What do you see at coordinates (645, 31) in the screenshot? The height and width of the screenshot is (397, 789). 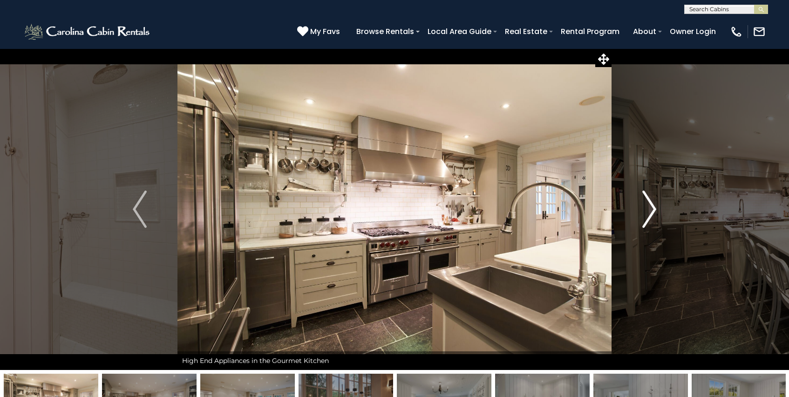 I see `a: About` at bounding box center [645, 31].